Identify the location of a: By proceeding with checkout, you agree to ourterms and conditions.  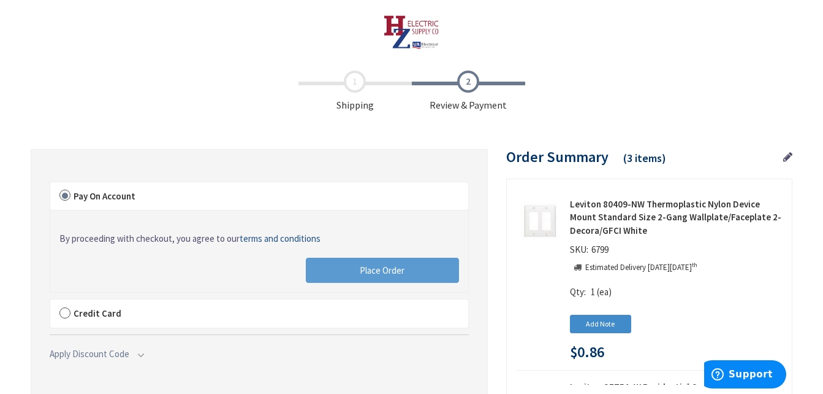
(190, 238).